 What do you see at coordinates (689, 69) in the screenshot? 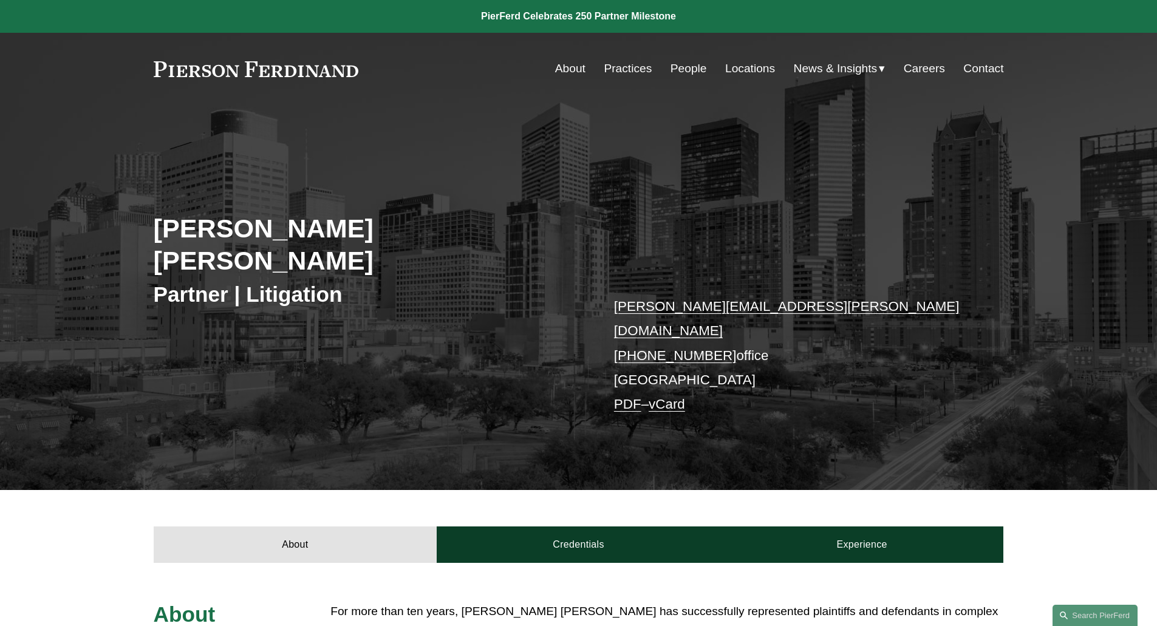
I see `a: People` at bounding box center [689, 69].